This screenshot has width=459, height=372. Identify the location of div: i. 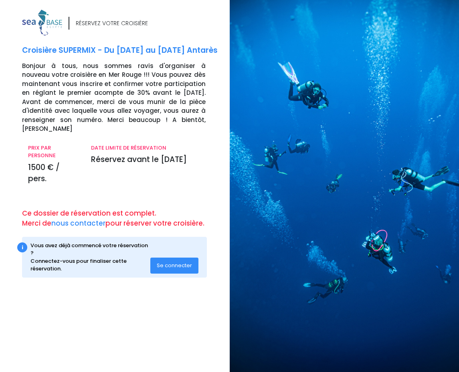
(22, 248).